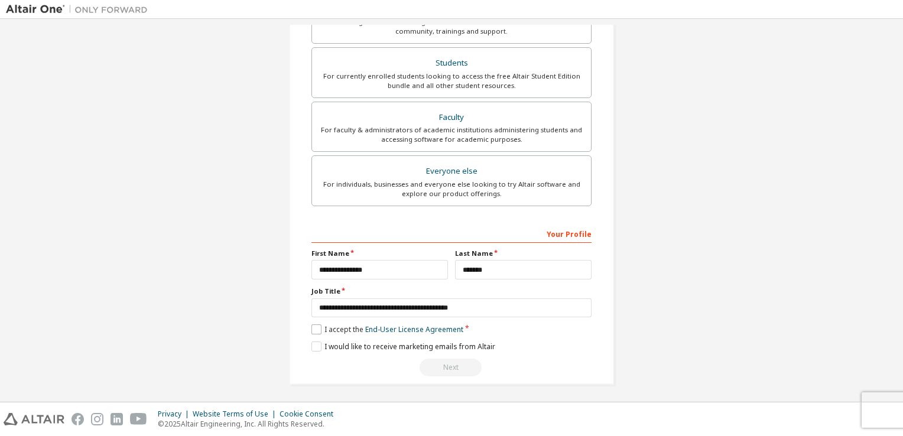 The image size is (903, 436). Describe the element at coordinates (116, 419) in the screenshot. I see `img: linkedin.svg` at that location.